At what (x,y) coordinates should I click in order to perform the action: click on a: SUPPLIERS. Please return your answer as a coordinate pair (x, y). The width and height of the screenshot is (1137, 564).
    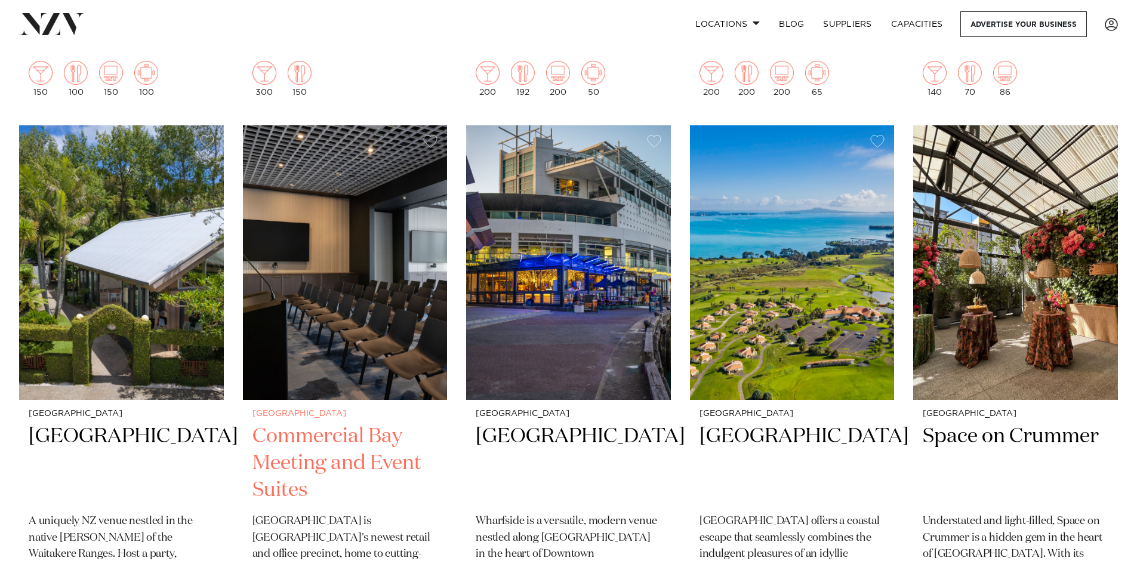
    Looking at the image, I should click on (847, 24).